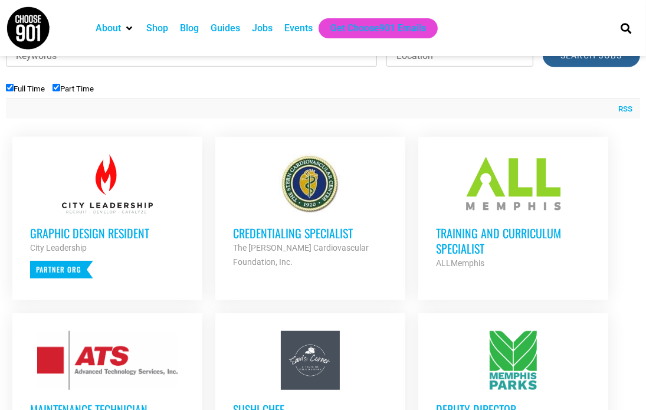  I want to click on p: Partner Org, so click(61, 269).